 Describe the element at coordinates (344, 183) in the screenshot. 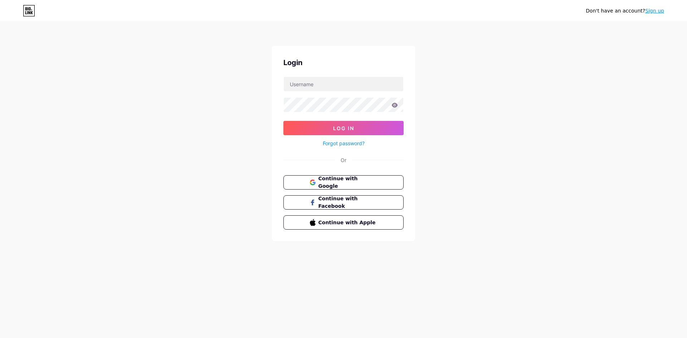

I see `a: Continue with Google` at that location.